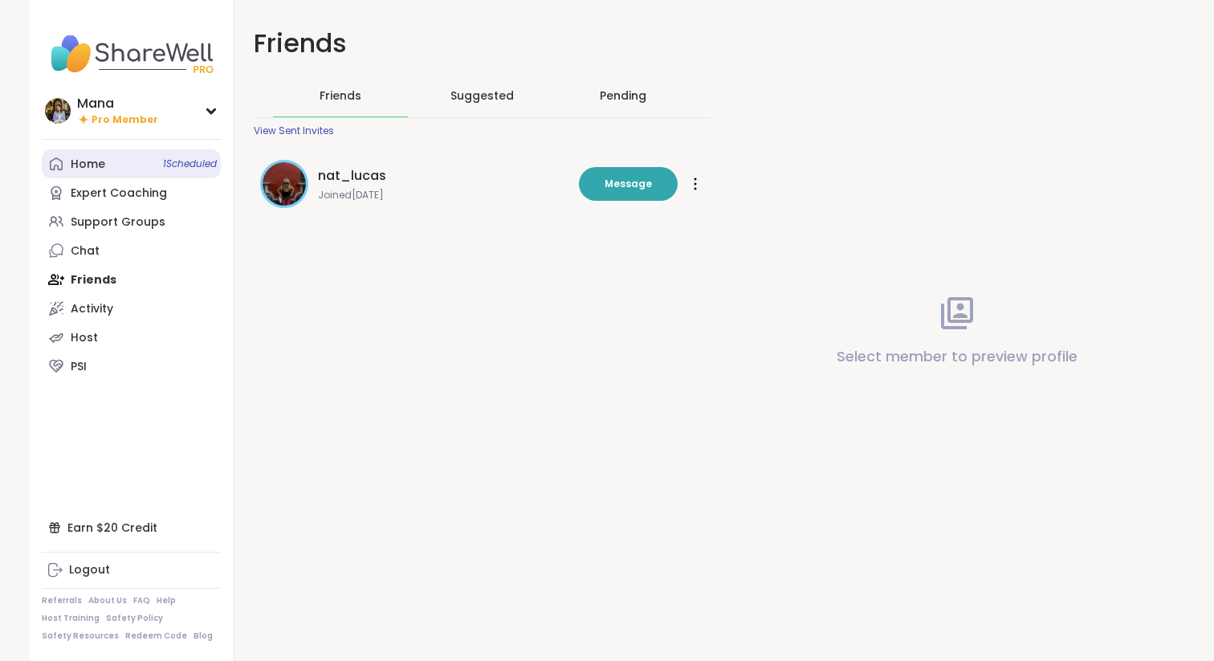  Describe the element at coordinates (131, 308) in the screenshot. I see `a: Activity` at that location.